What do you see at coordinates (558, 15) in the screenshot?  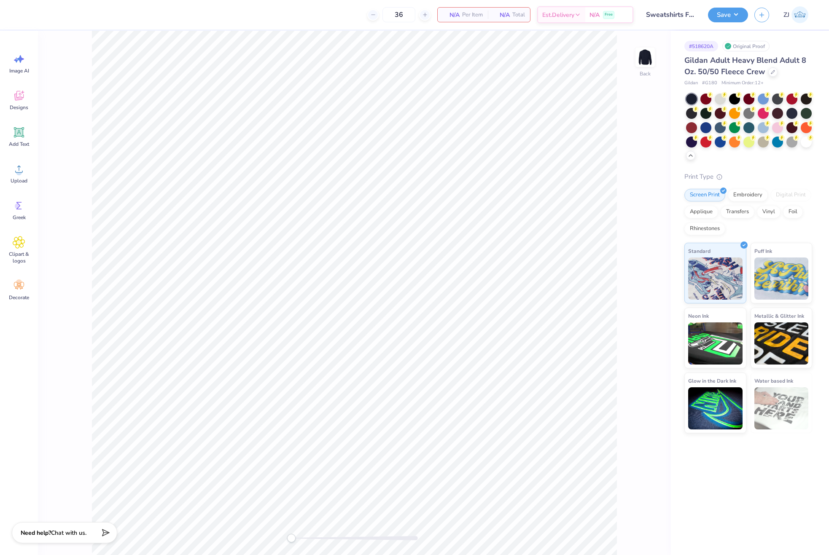 I see `span: Est. Delivery` at bounding box center [558, 15].